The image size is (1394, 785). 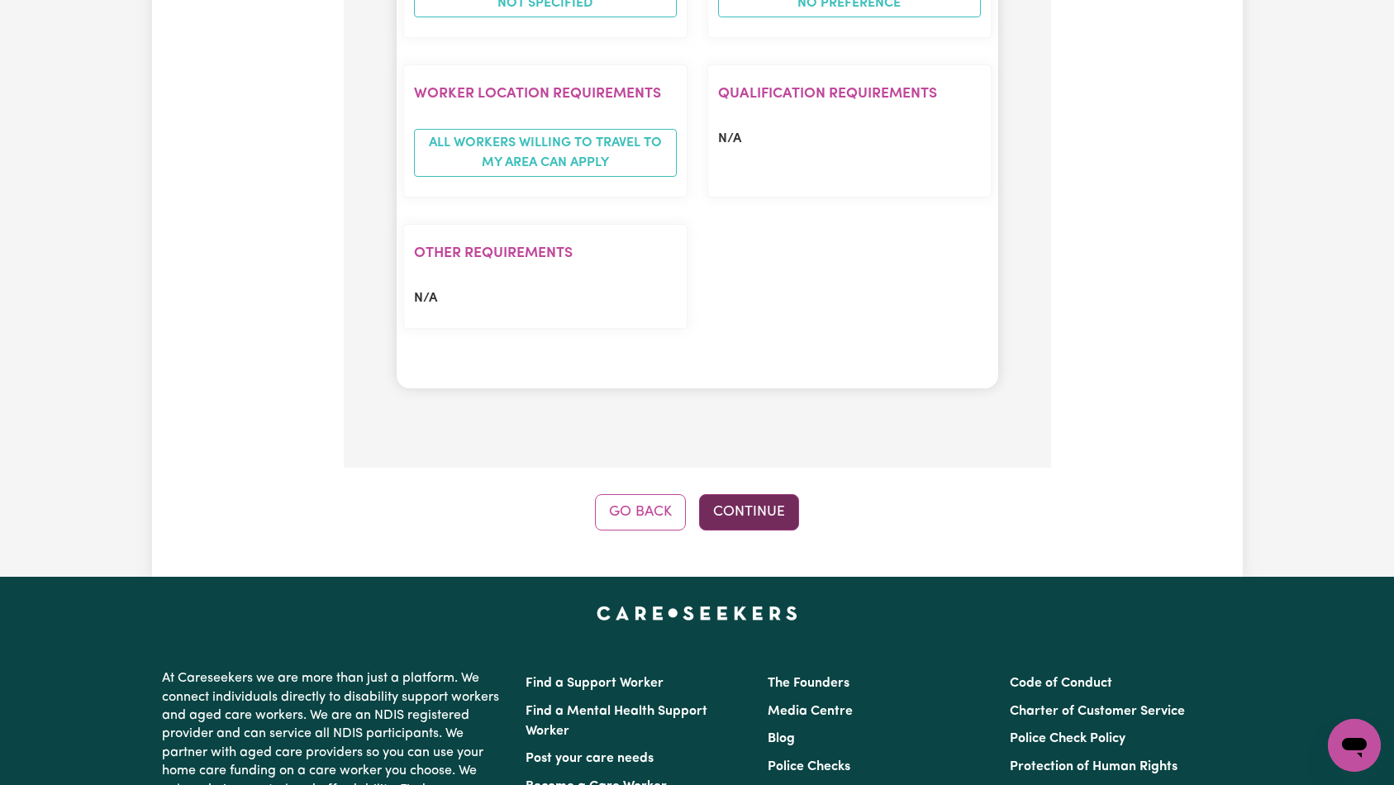 What do you see at coordinates (589, 758) in the screenshot?
I see `a: Post your care needs` at bounding box center [589, 758].